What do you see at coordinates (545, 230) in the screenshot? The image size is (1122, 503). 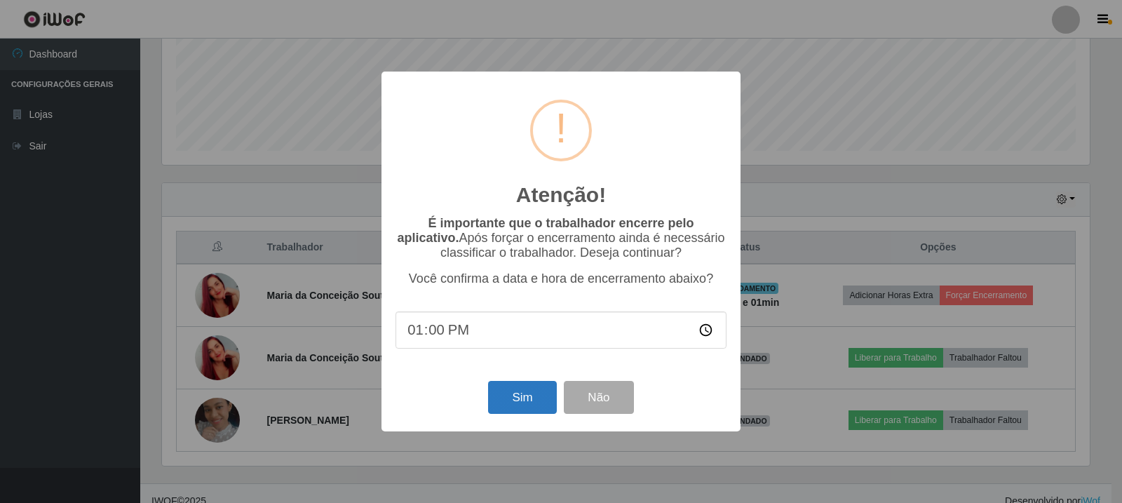 I see `b: É importante que o trabalhador encerre pelo aplicativo.` at bounding box center [545, 230].